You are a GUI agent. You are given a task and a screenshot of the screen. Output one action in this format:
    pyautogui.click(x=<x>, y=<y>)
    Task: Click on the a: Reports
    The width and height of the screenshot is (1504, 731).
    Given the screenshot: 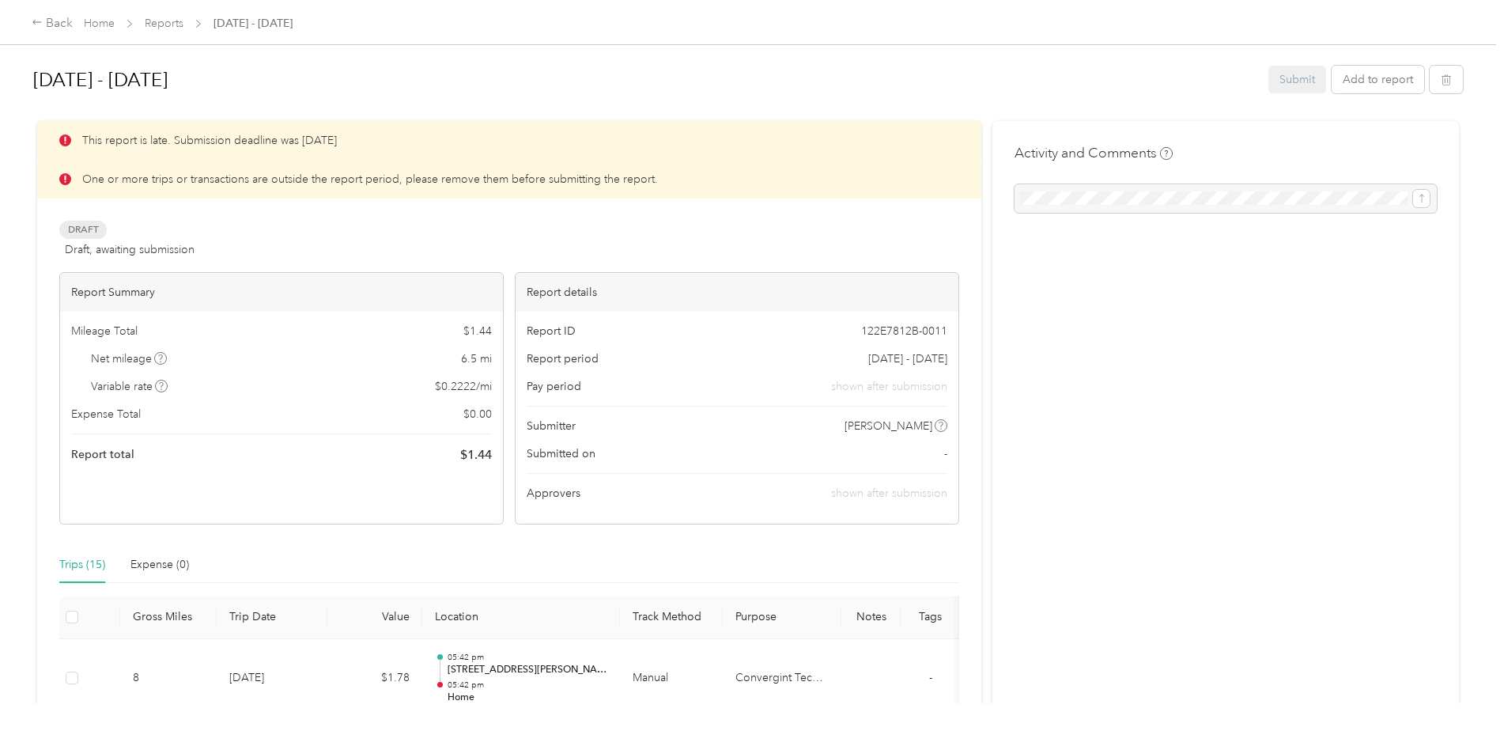 What is the action you would take?
    pyautogui.click(x=164, y=23)
    